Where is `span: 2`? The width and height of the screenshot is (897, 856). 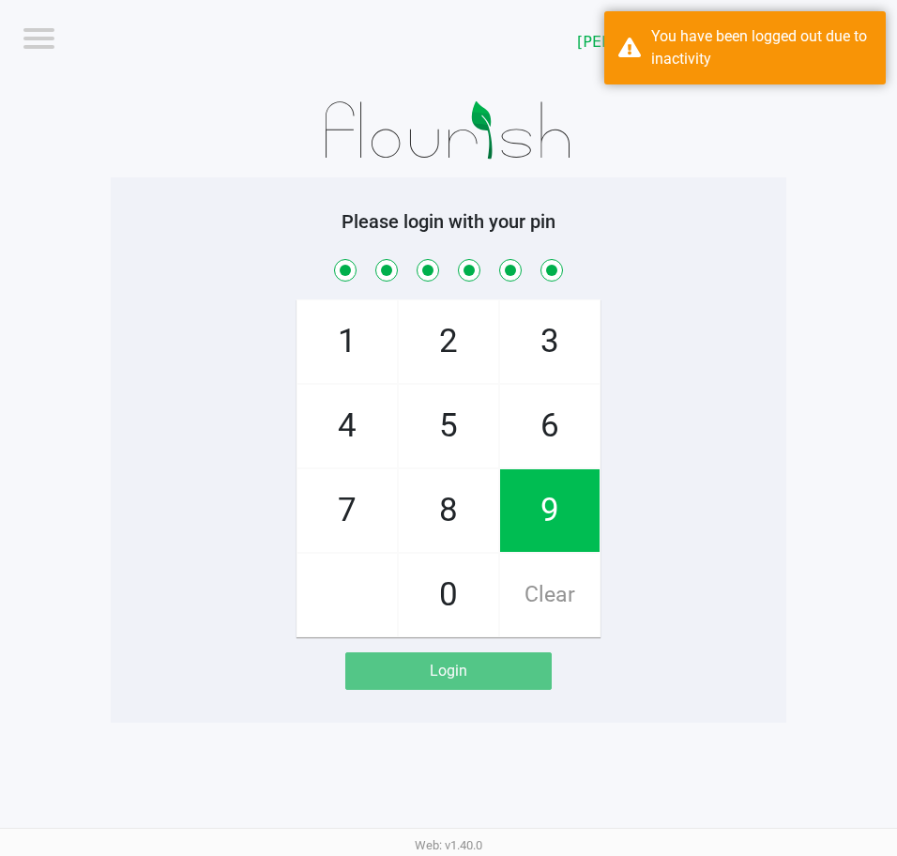
span: 2 is located at coordinates (449, 342).